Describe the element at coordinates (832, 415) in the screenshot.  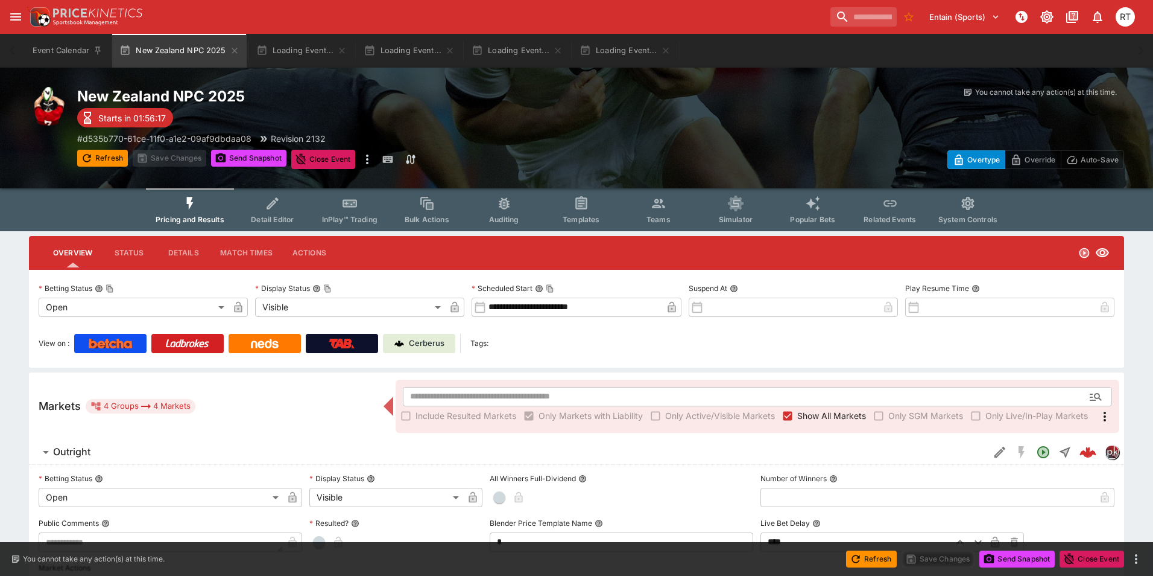
I see `span: Show All Markets` at that location.